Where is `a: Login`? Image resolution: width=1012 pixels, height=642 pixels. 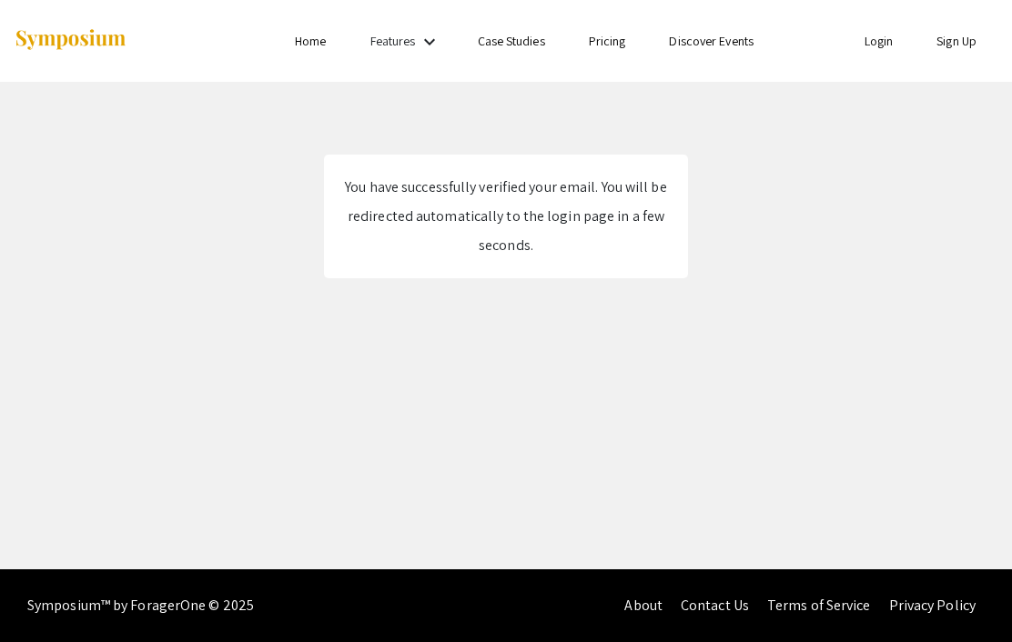
a: Login is located at coordinates (879, 41).